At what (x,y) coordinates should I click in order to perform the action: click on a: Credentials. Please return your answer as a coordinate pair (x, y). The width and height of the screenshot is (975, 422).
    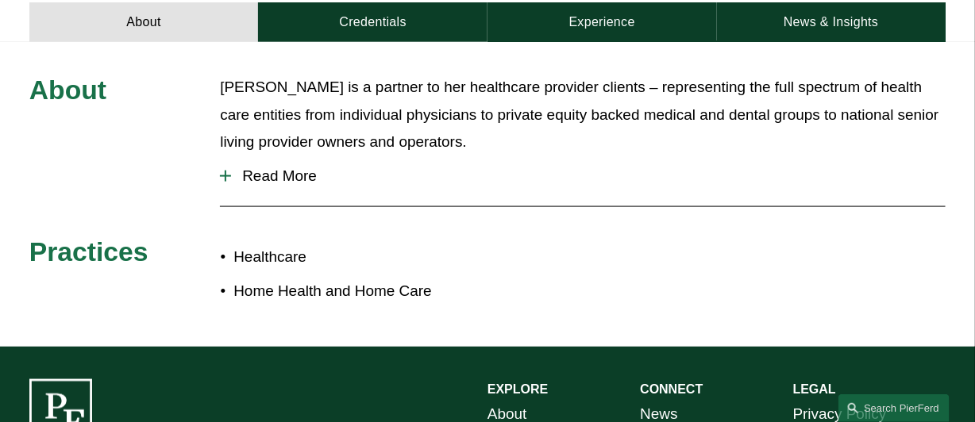
    Looking at the image, I should click on (372, 22).